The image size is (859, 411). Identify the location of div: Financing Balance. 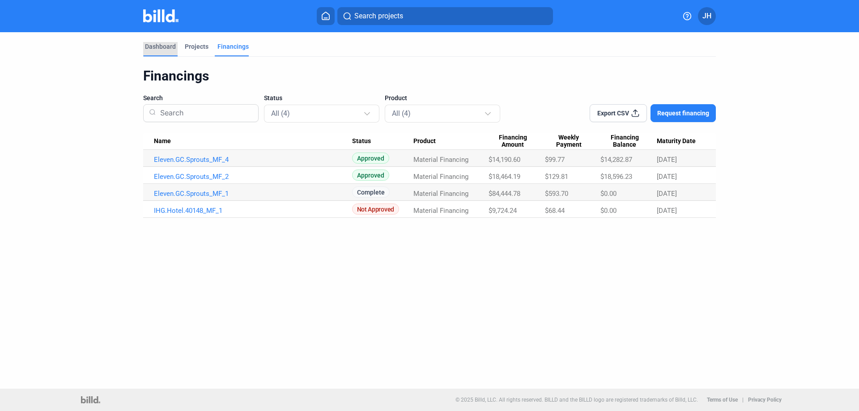
(629, 141).